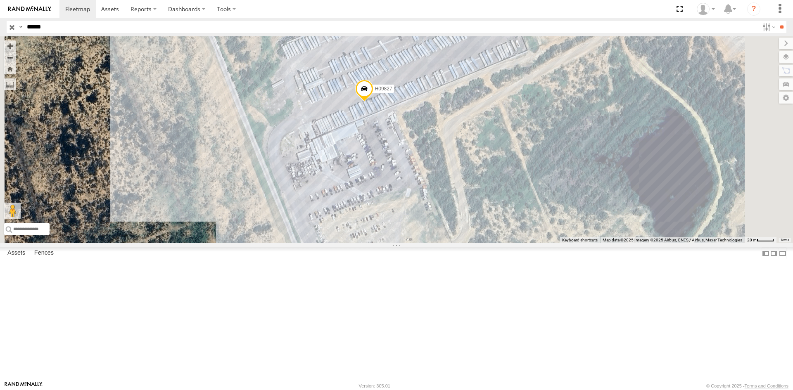 The image size is (793, 390). I want to click on label: Search Filter Options, so click(767, 27).